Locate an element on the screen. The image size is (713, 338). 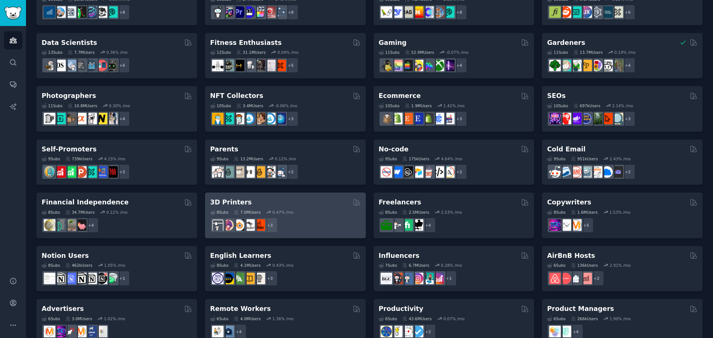
img: UrbanGardening is located at coordinates (606, 65).